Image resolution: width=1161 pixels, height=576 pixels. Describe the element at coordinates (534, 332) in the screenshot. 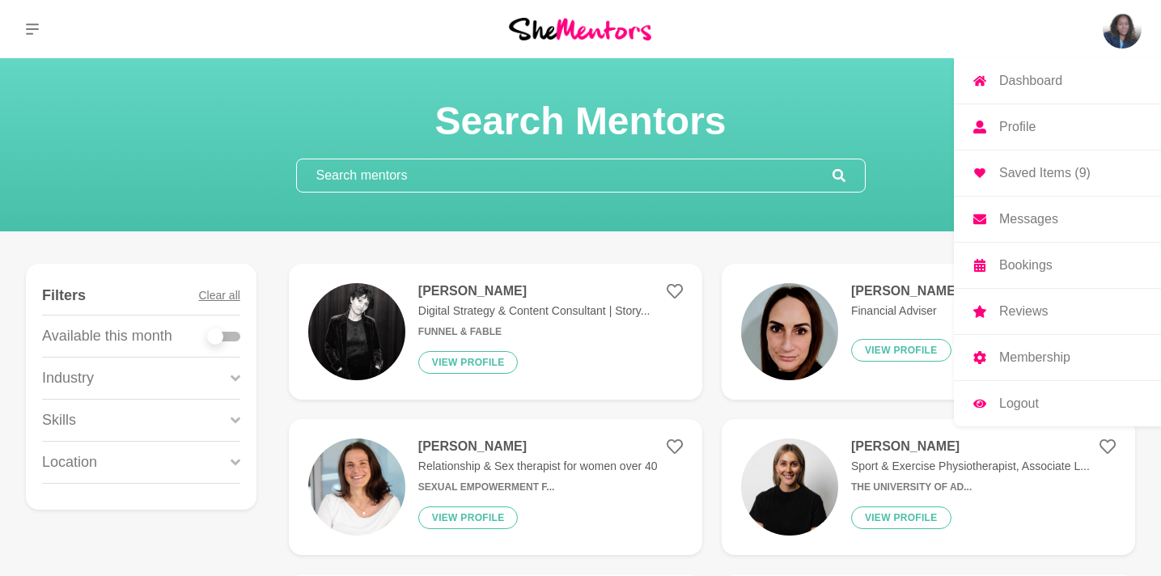

I see `h6: Funnel & Fable` at that location.